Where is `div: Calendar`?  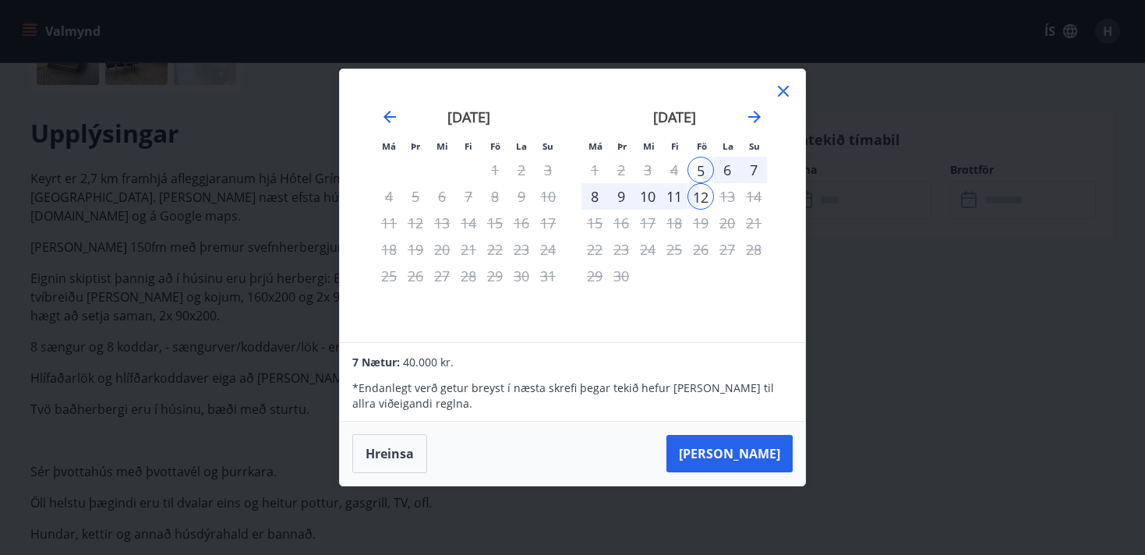
div: Calendar is located at coordinates (572, 206).